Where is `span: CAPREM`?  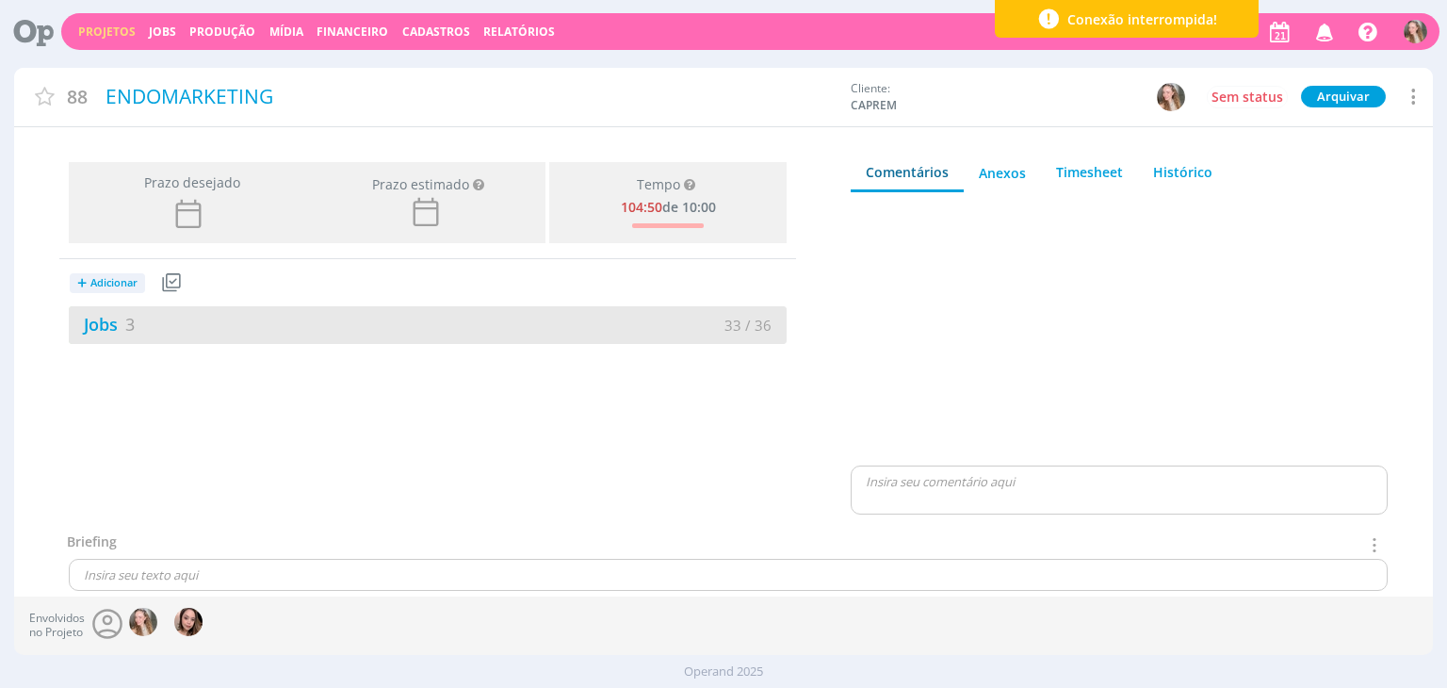 span: CAPREM is located at coordinates (921, 105).